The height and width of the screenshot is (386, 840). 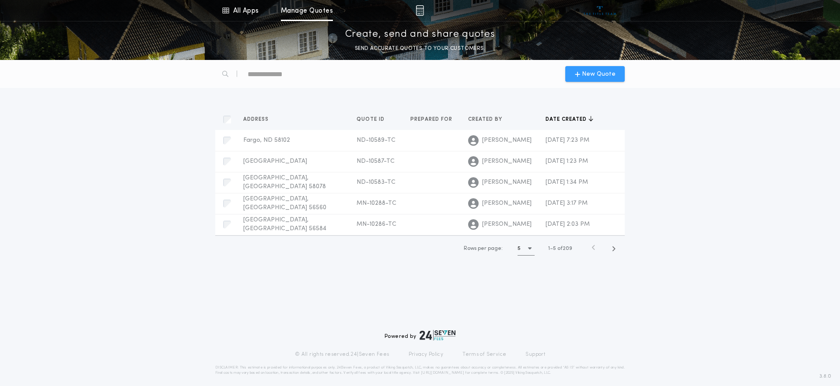 What do you see at coordinates (432, 119) in the screenshot?
I see `span: Prepared for` at bounding box center [432, 119].